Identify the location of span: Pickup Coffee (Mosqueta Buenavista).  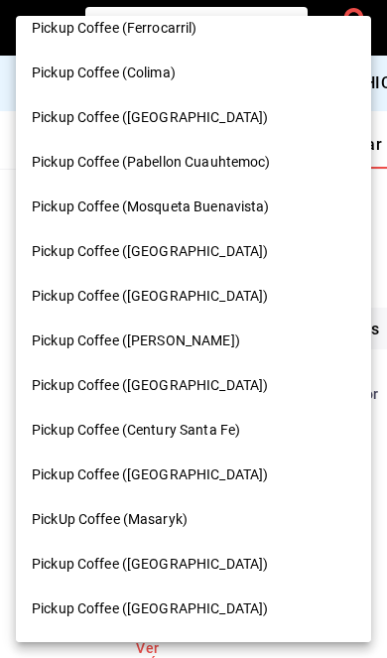
(151, 207).